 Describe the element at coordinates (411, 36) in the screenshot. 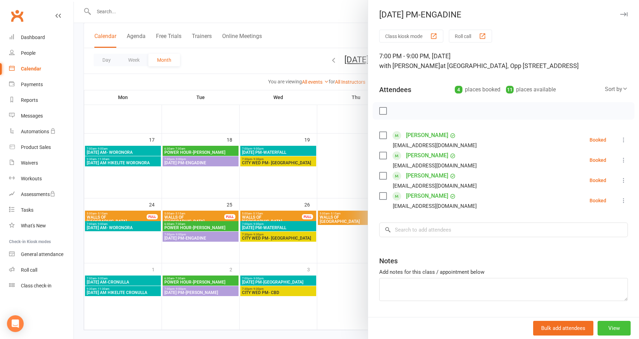

I see `button: Class kiosk mode` at that location.